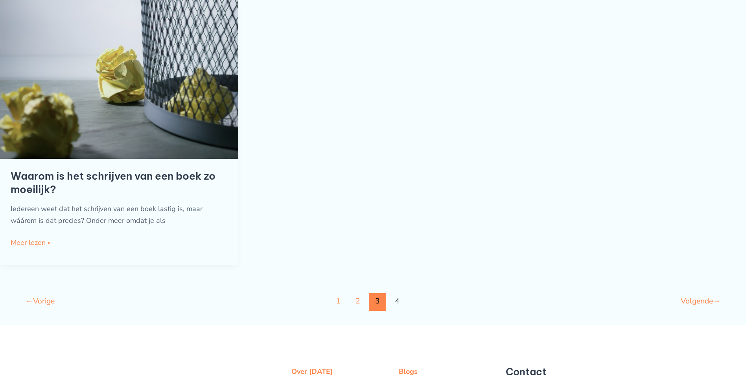 The image size is (746, 375). What do you see at coordinates (373, 302) in the screenshot?
I see `nav: Bericht paginering` at bounding box center [373, 302].